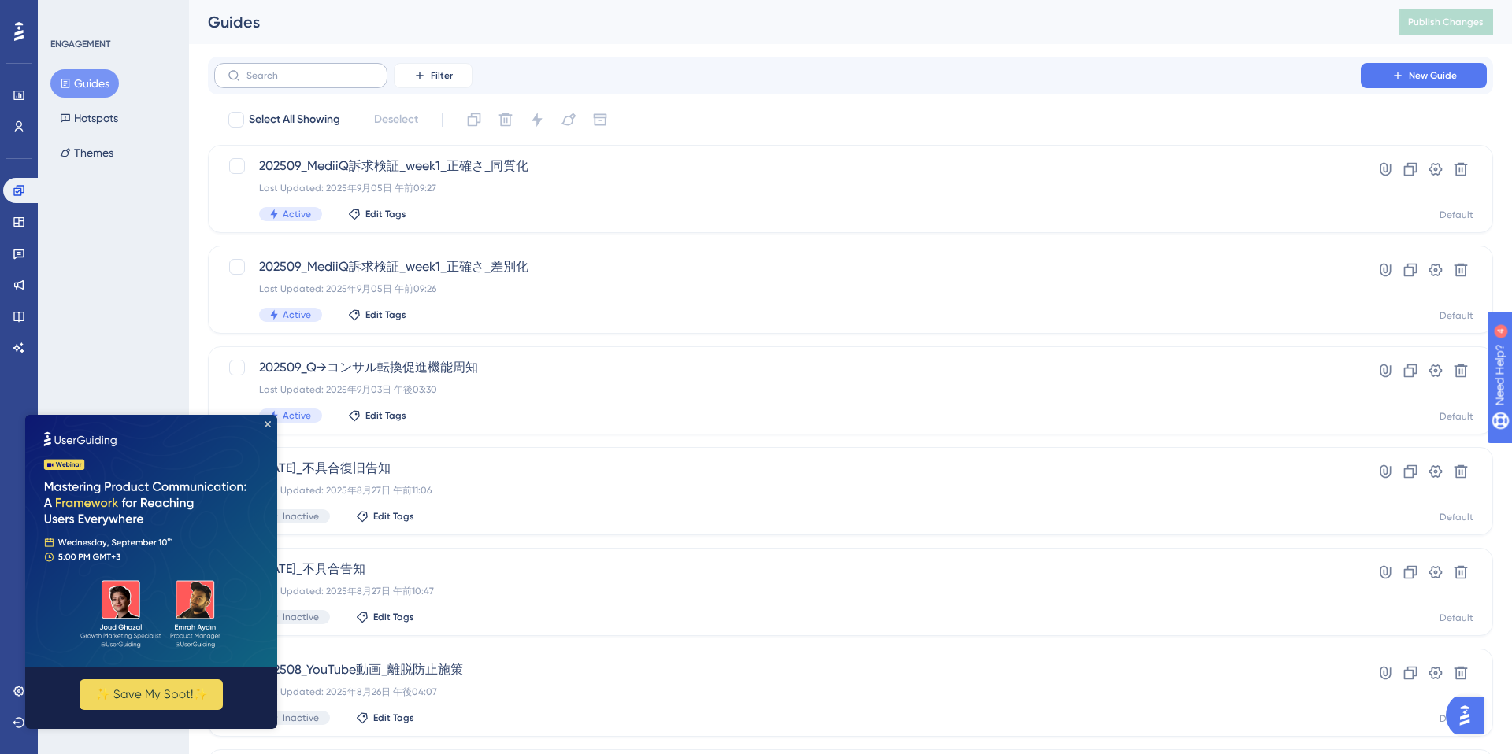 This screenshot has width=1512, height=754. What do you see at coordinates (396, 120) in the screenshot?
I see `button: Deselect` at bounding box center [396, 120].